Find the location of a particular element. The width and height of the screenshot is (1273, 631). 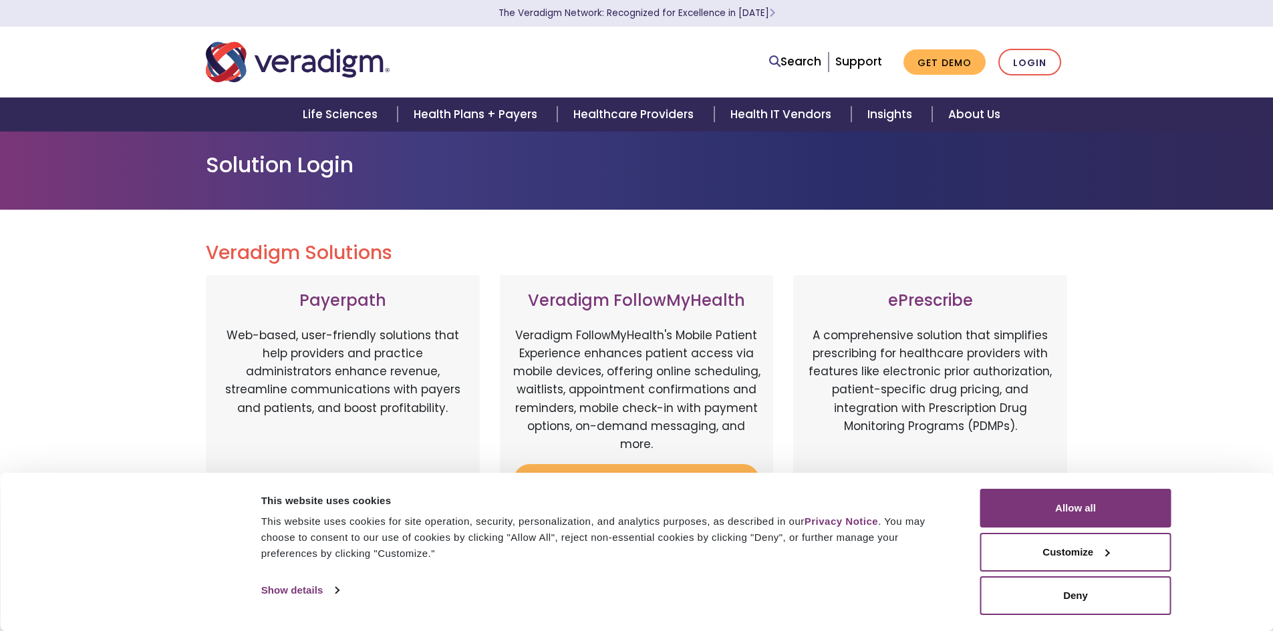

a: Get Demo is located at coordinates (944, 62).